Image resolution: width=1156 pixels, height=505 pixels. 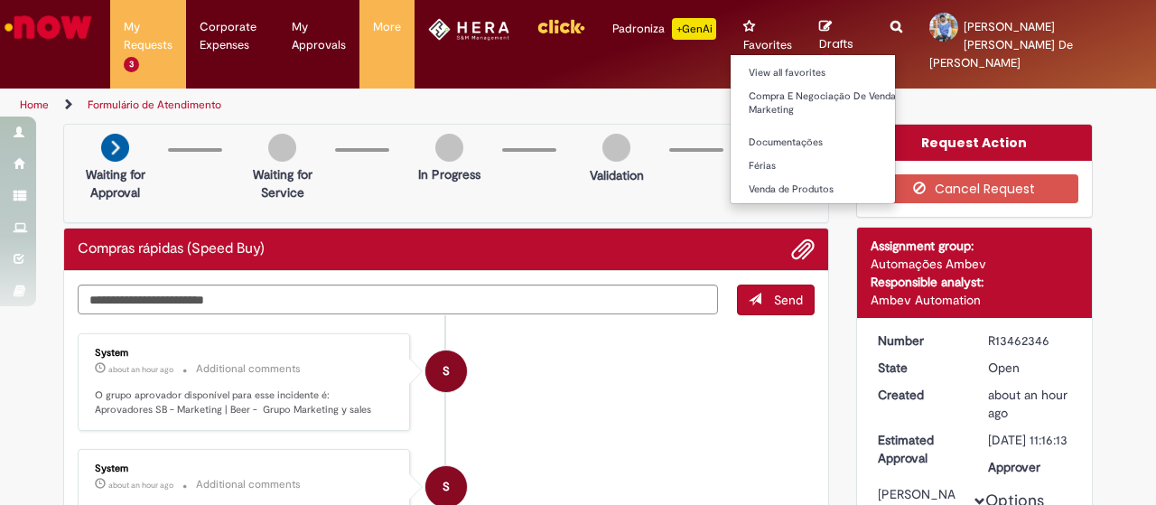 What do you see at coordinates (919, 449) in the screenshot?
I see `dt: Estimated Approval` at bounding box center [919, 449].